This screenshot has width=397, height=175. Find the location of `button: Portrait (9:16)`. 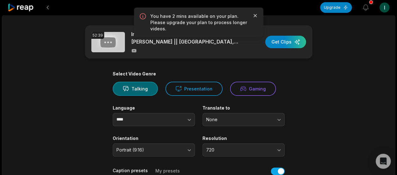

button: Portrait (9:16) is located at coordinates (154, 150).